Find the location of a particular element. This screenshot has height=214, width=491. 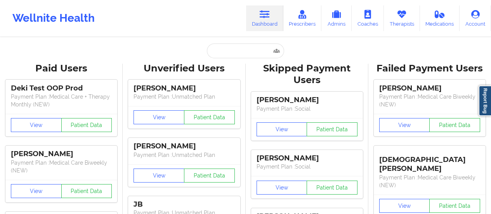

div: Deki Test OOP Prod is located at coordinates (61, 88).